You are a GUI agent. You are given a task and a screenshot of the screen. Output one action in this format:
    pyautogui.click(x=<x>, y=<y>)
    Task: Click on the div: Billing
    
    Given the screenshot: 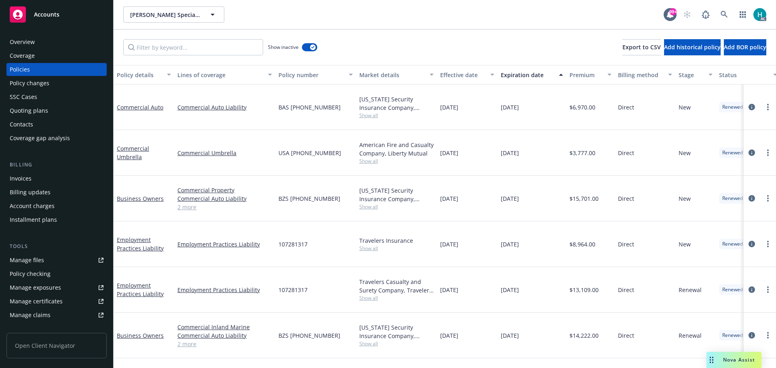 What is the action you would take?
    pyautogui.click(x=57, y=165)
    